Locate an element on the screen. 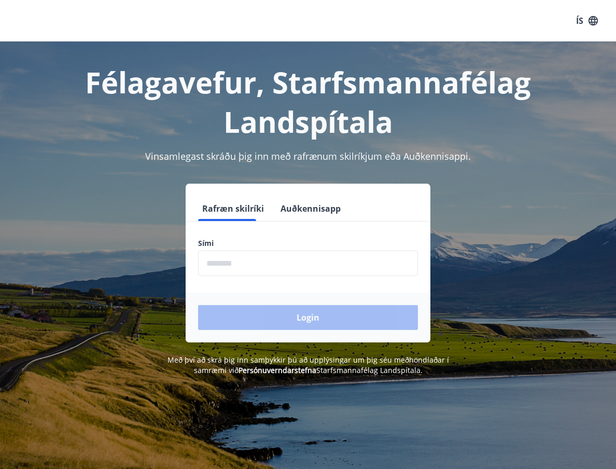  h1: Félagavefur, Starfsmannafélag Landspítala is located at coordinates (308, 102).